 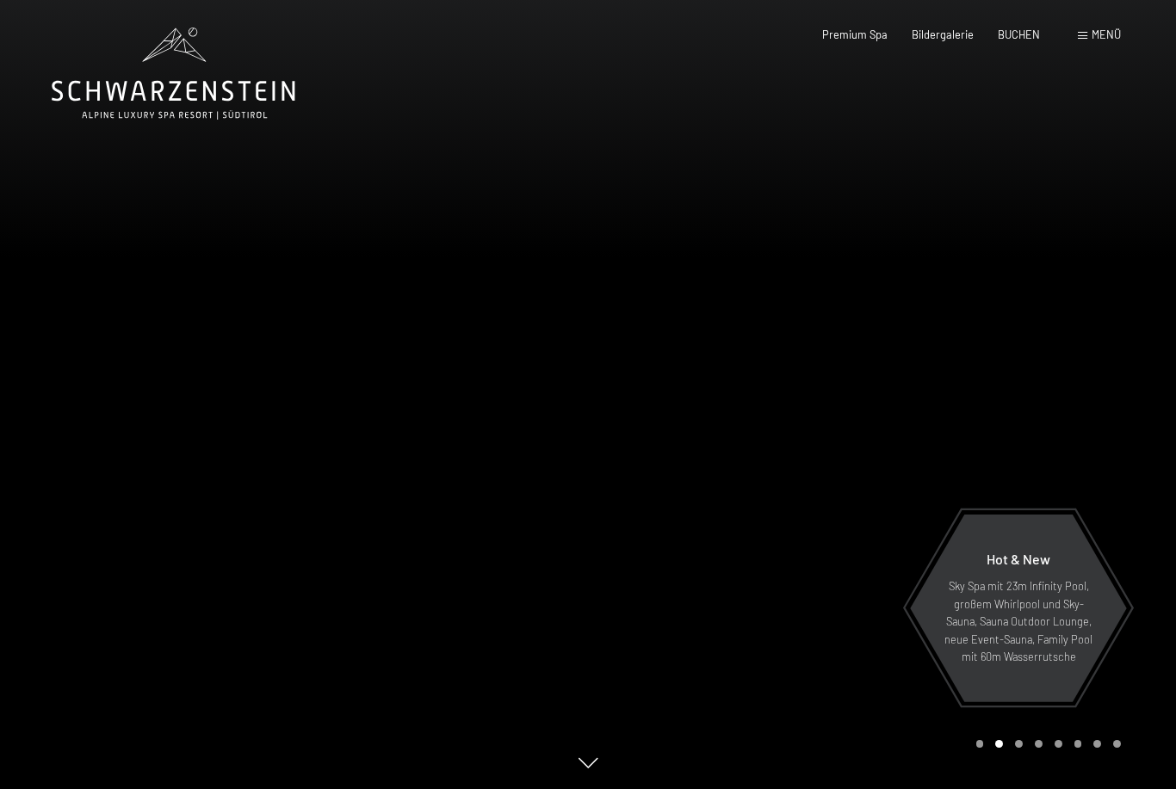 I want to click on span: Bildergalerie, so click(x=943, y=34).